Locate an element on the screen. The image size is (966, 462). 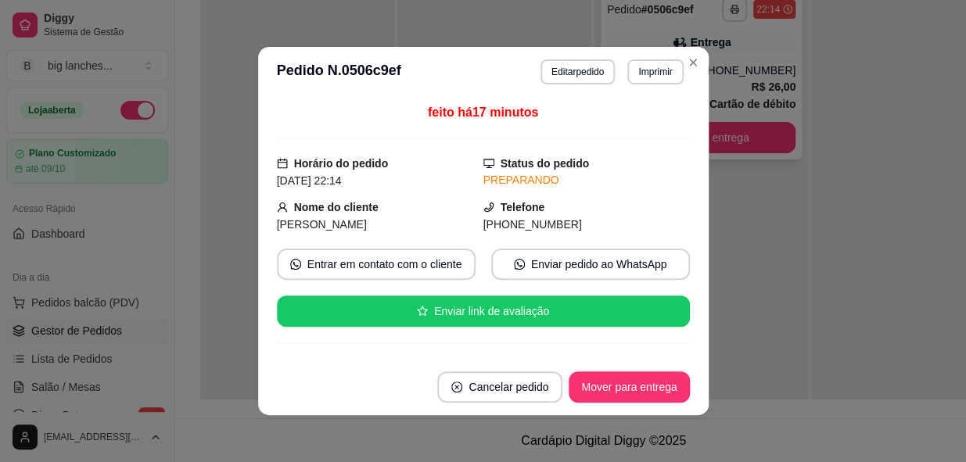
span: phone is located at coordinates (489, 207).